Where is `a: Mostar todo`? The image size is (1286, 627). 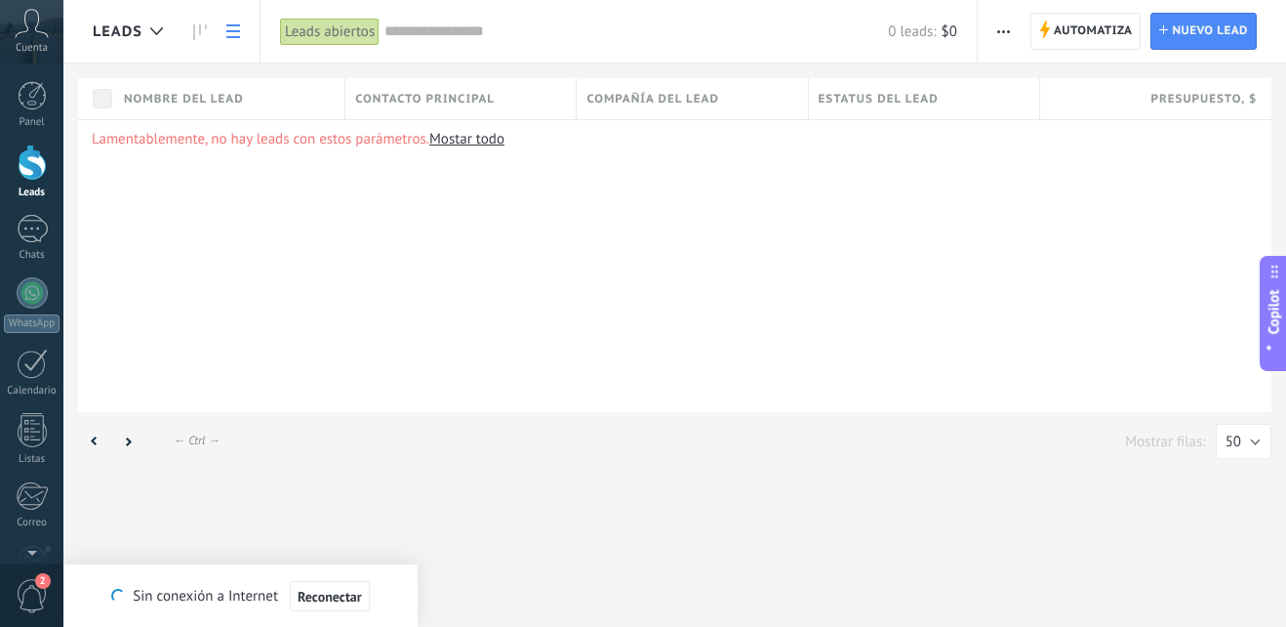 a: Mostar todo is located at coordinates (466, 139).